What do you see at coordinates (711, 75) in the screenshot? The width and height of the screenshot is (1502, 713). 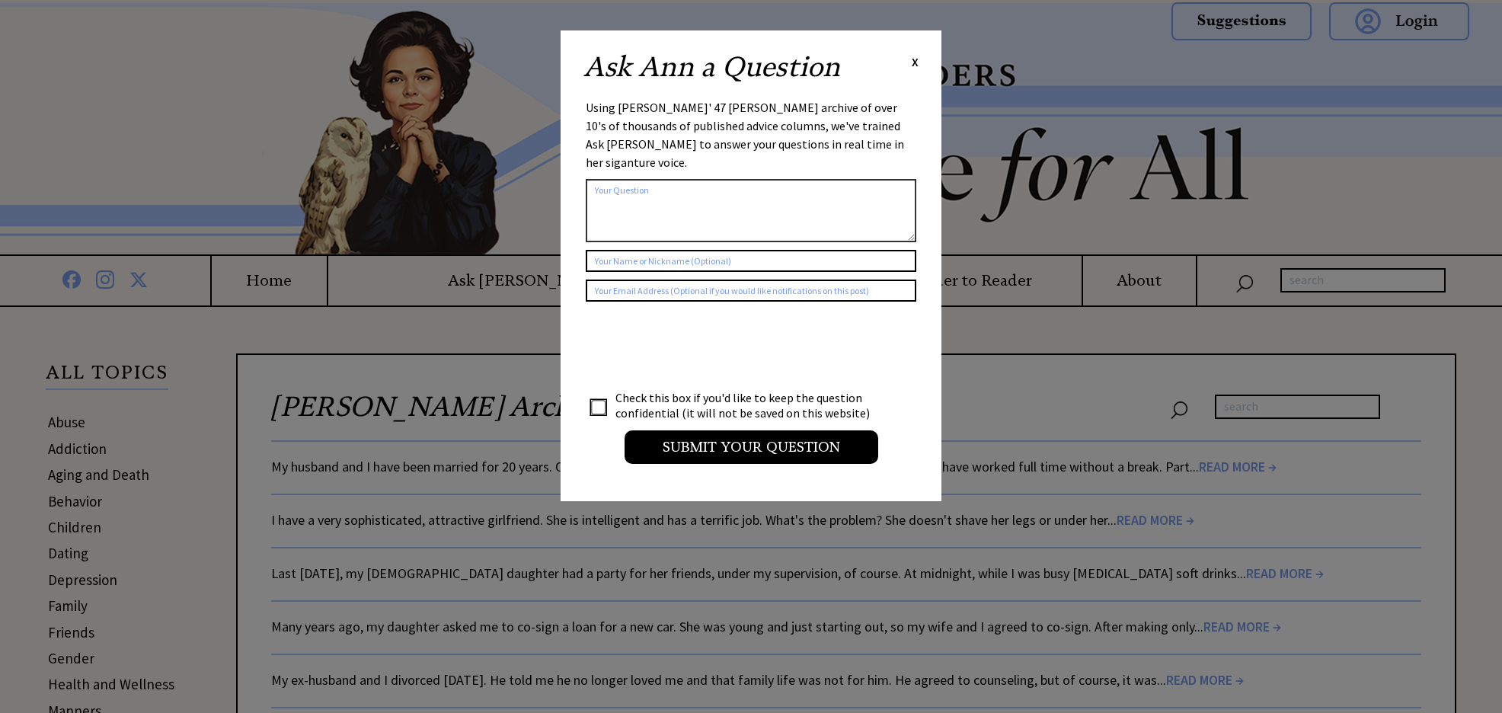 I see `h2: Ask Ann a Question` at bounding box center [711, 75].